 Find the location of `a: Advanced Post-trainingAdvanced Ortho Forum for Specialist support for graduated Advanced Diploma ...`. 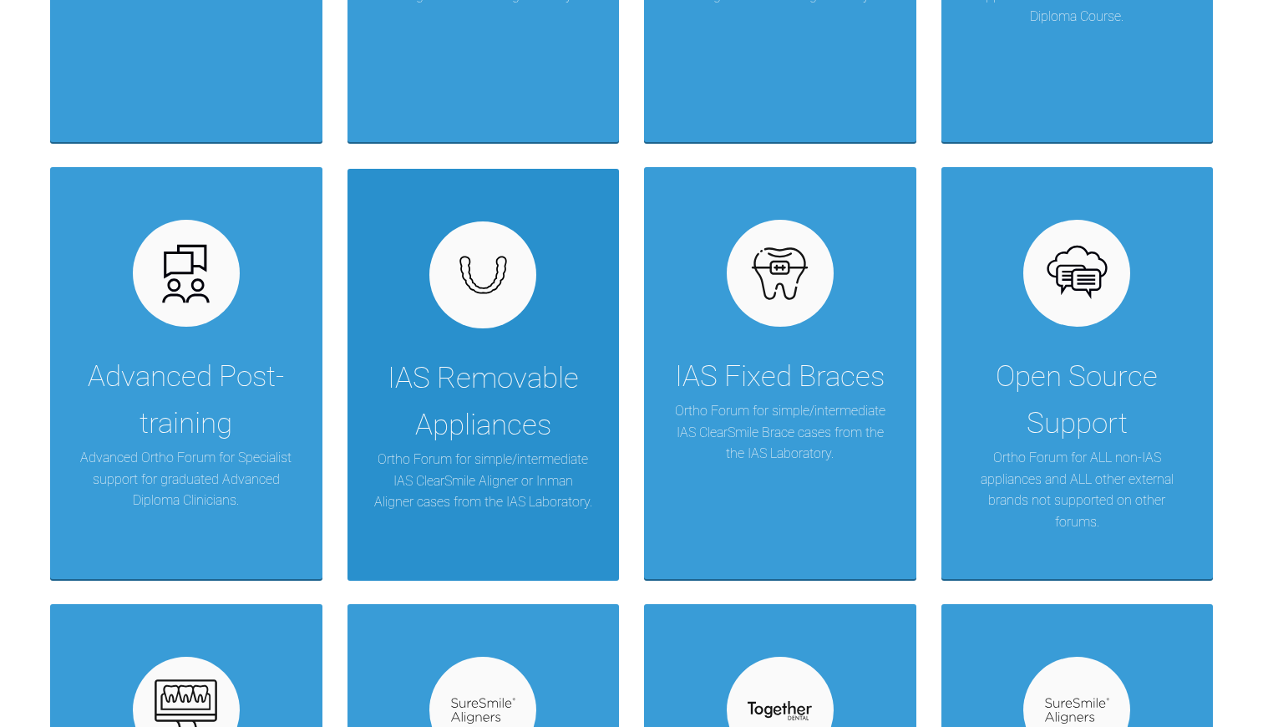

a: Advanced Post-trainingAdvanced Ortho Forum for Specialist support for graduated Advanced Diploma ... is located at coordinates (186, 373).